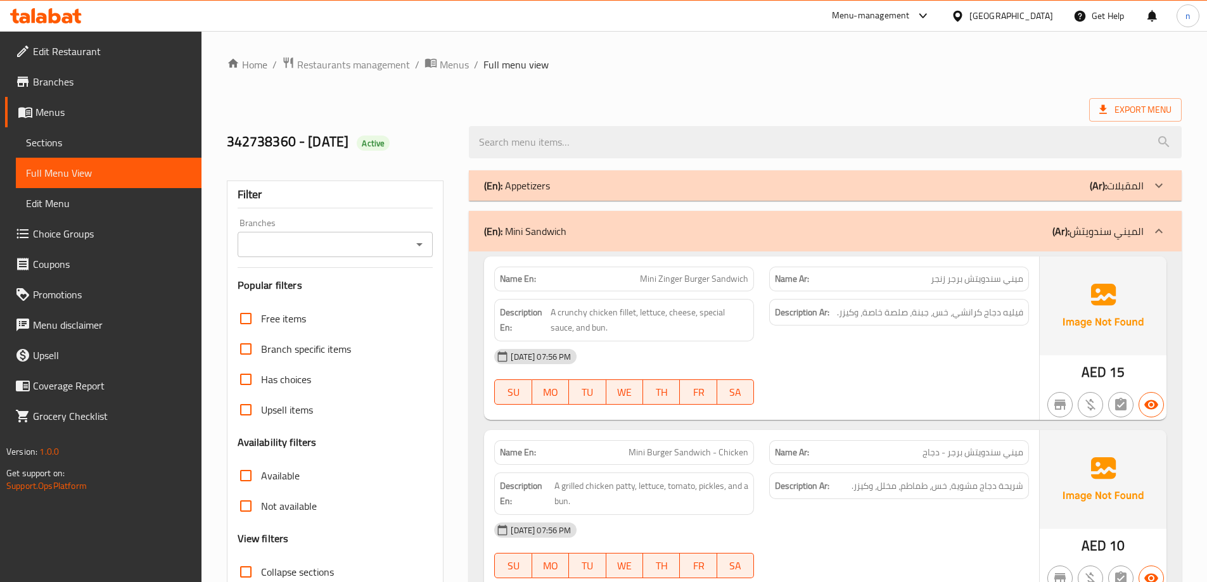  Describe the element at coordinates (1136, 110) in the screenshot. I see `span: Export Menu` at that location.